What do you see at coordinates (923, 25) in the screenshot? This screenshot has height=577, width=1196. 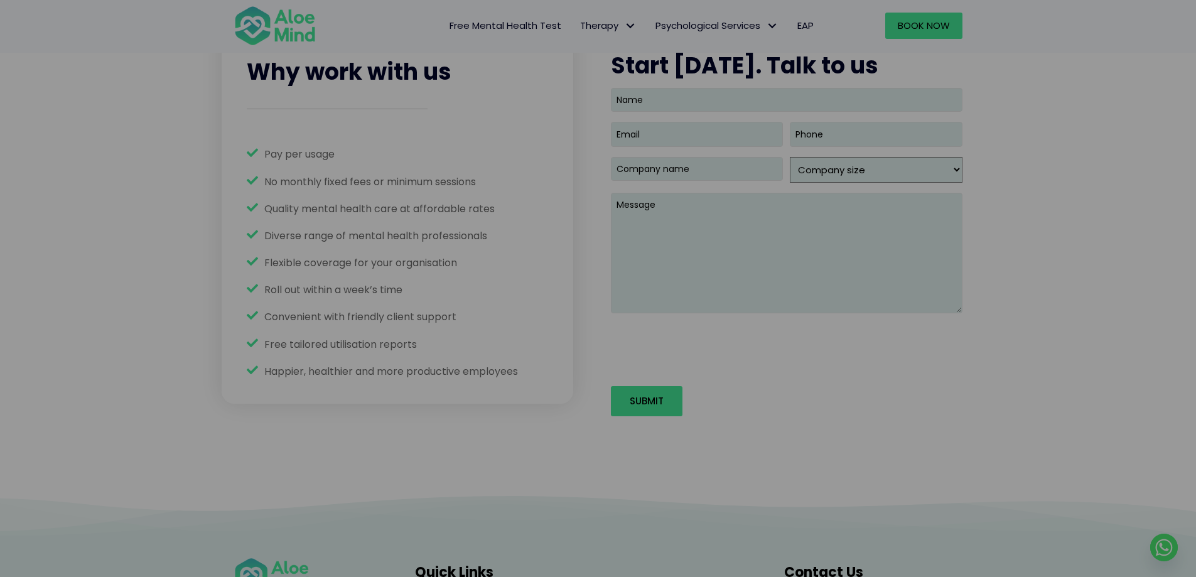 I see `span: Book Now` at bounding box center [923, 25].